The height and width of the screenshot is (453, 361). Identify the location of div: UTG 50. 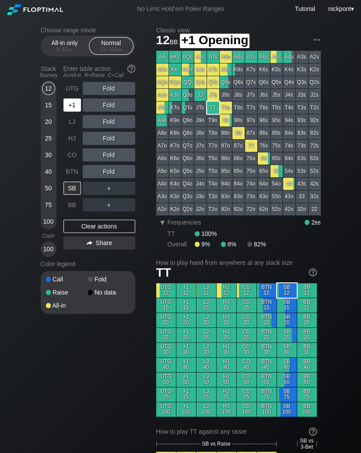
(166, 379).